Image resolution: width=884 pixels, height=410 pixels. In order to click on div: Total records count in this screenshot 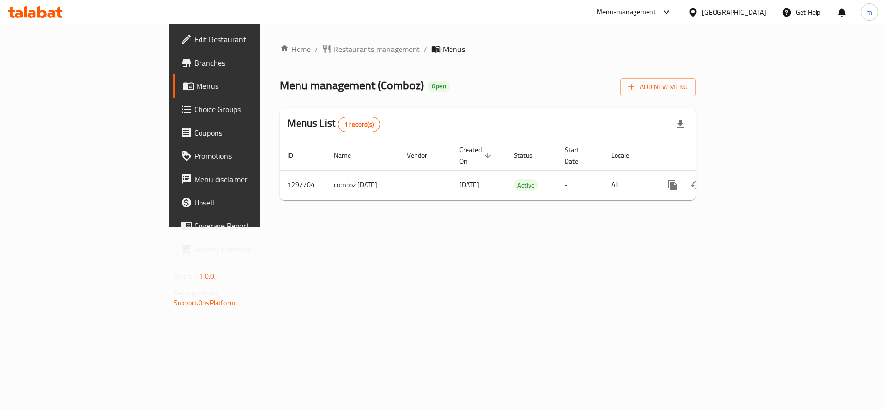, I will do `click(359, 124)`.